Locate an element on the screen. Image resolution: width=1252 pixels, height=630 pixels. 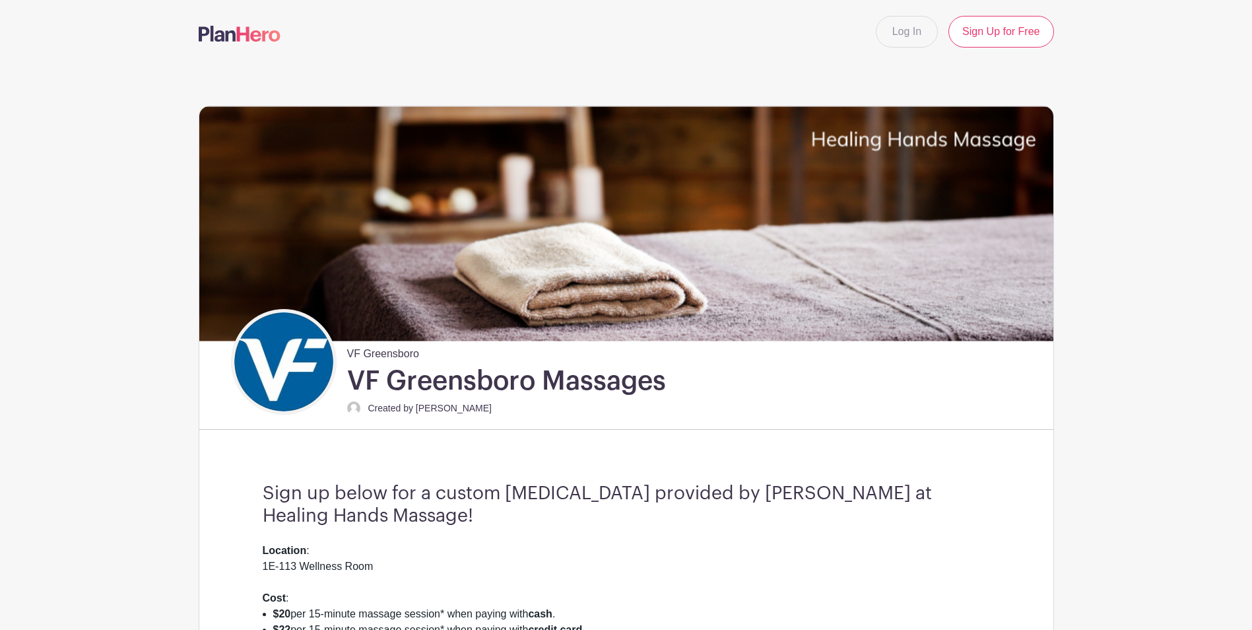
div: : 1E-113 Wellness Room : is located at coordinates (626, 574).